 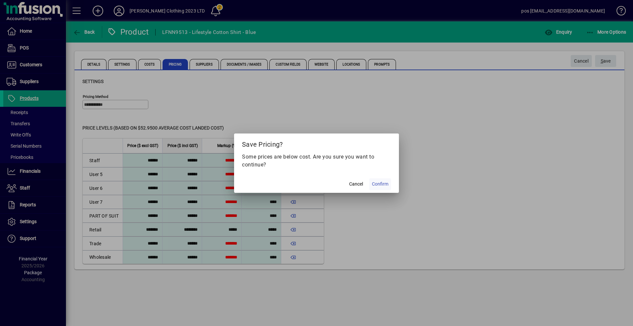 What do you see at coordinates (380, 184) in the screenshot?
I see `button: Confirm` at bounding box center [380, 184].